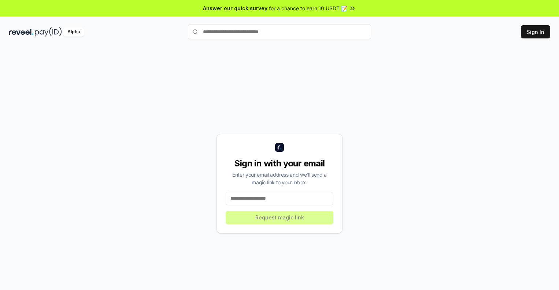  Describe the element at coordinates (308, 8) in the screenshot. I see `span: for a chance to earn 10 USDT 📝` at that location.